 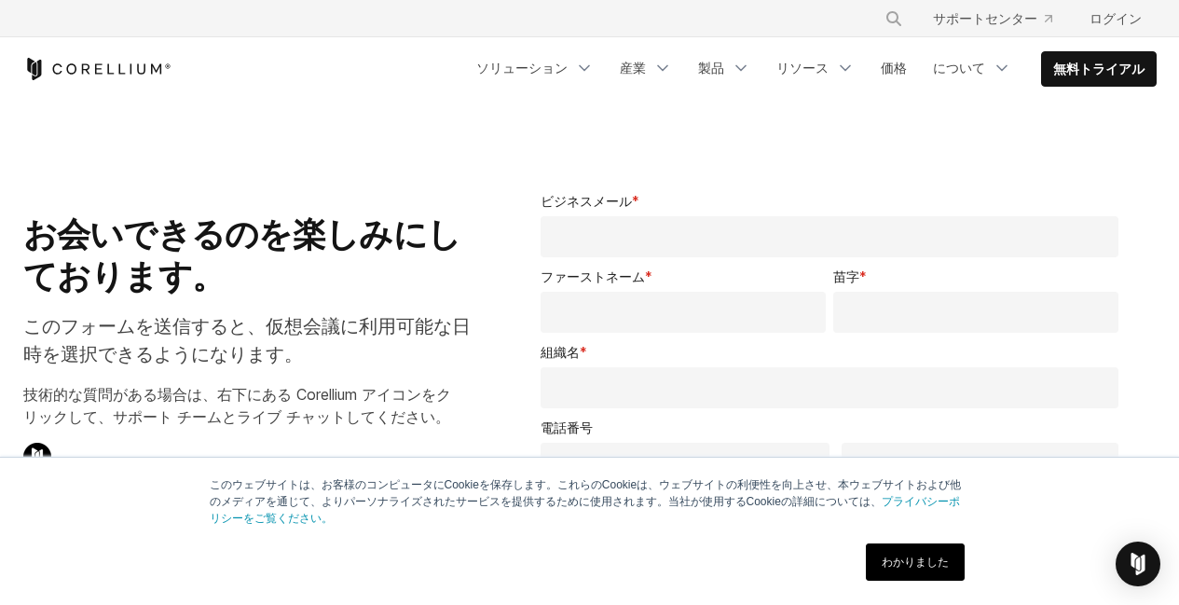 I want to click on font: サポートセンター, so click(x=985, y=18).